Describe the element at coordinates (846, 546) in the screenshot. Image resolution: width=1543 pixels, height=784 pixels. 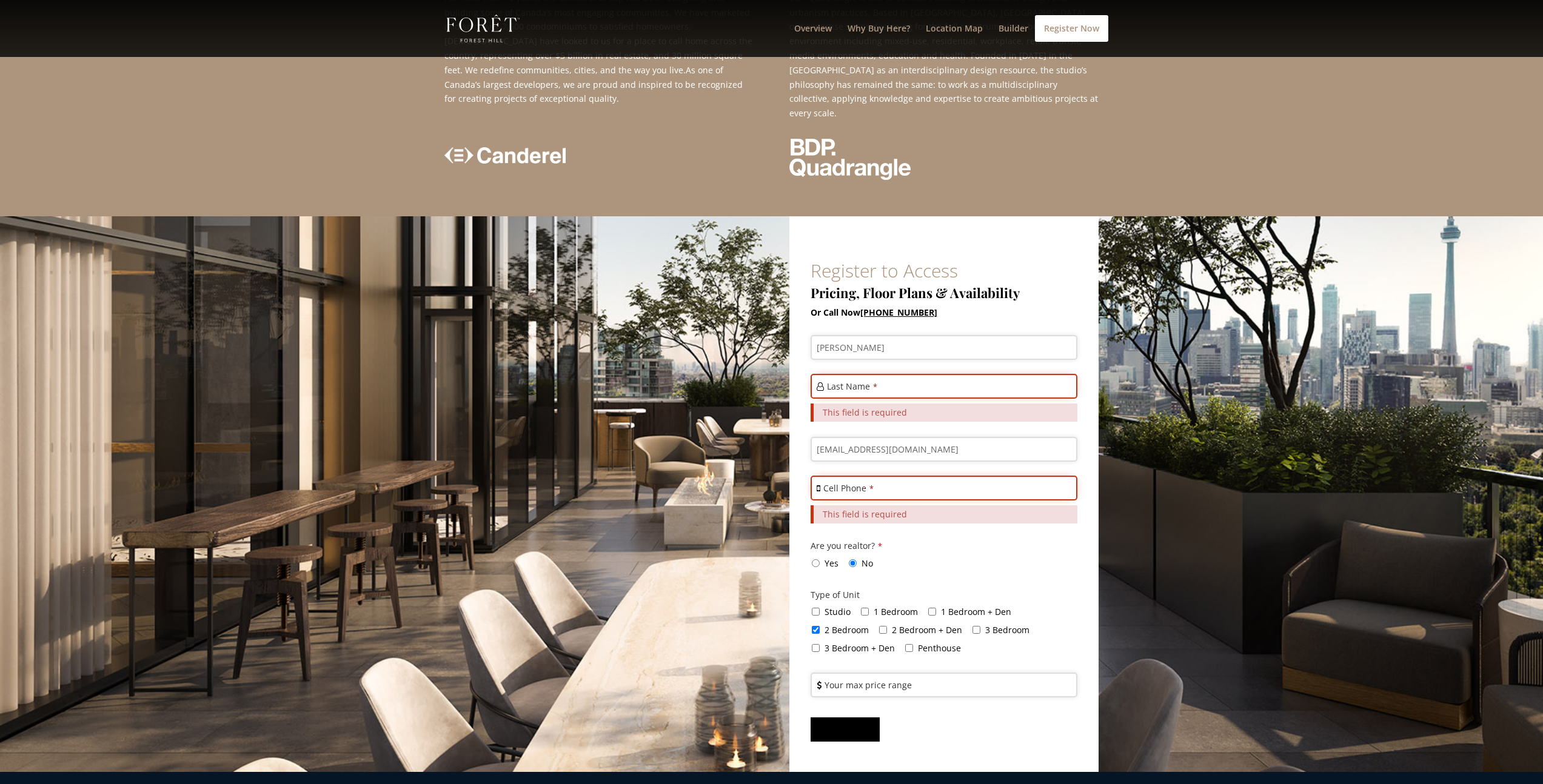
I see `label: Are you realtor?` at that location.